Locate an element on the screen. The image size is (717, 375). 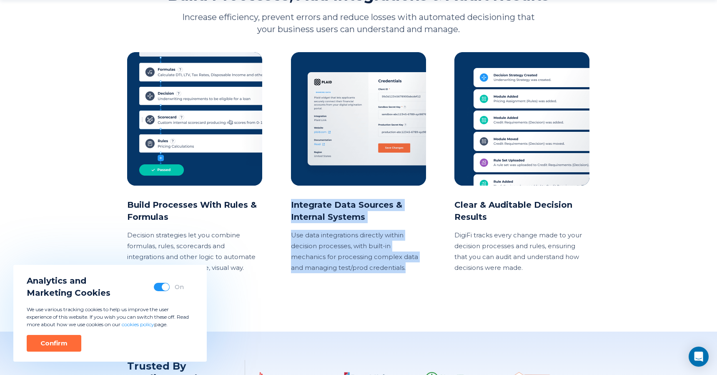
h2: Build Processes With Rules & Formulas is located at coordinates (195, 211).